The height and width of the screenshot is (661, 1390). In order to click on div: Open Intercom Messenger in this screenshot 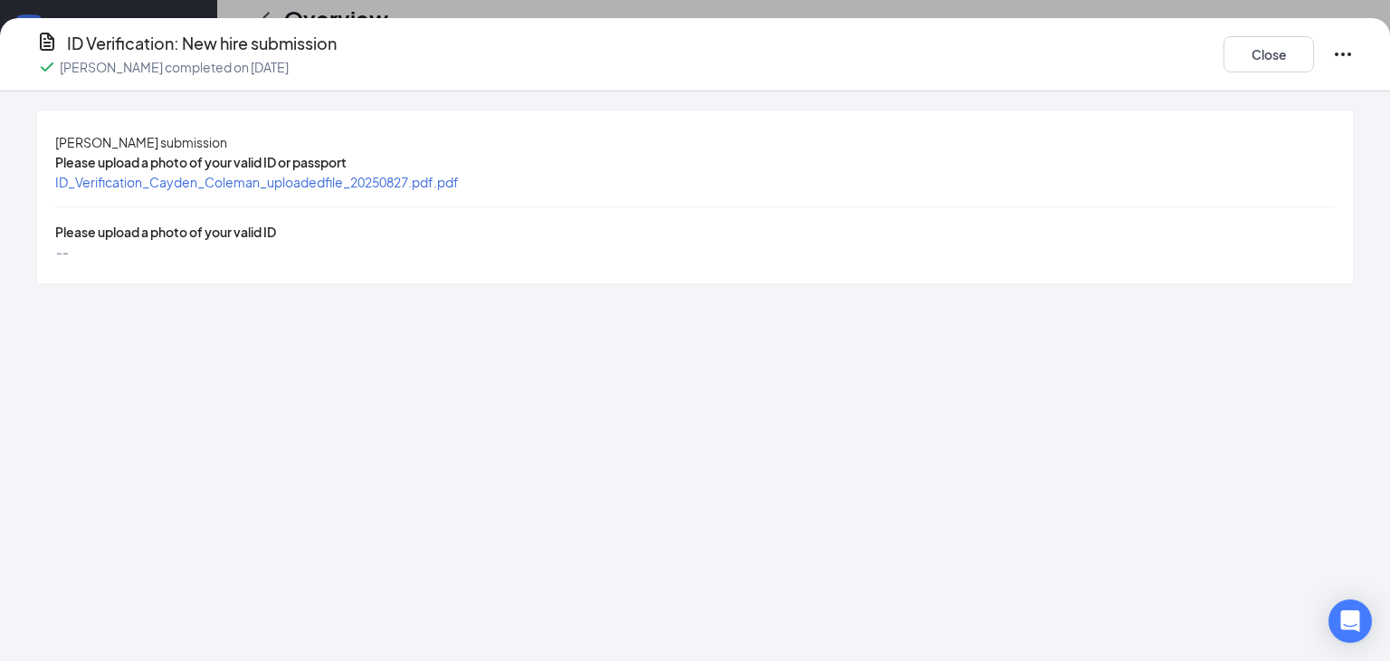, I will do `click(1351, 621)`.